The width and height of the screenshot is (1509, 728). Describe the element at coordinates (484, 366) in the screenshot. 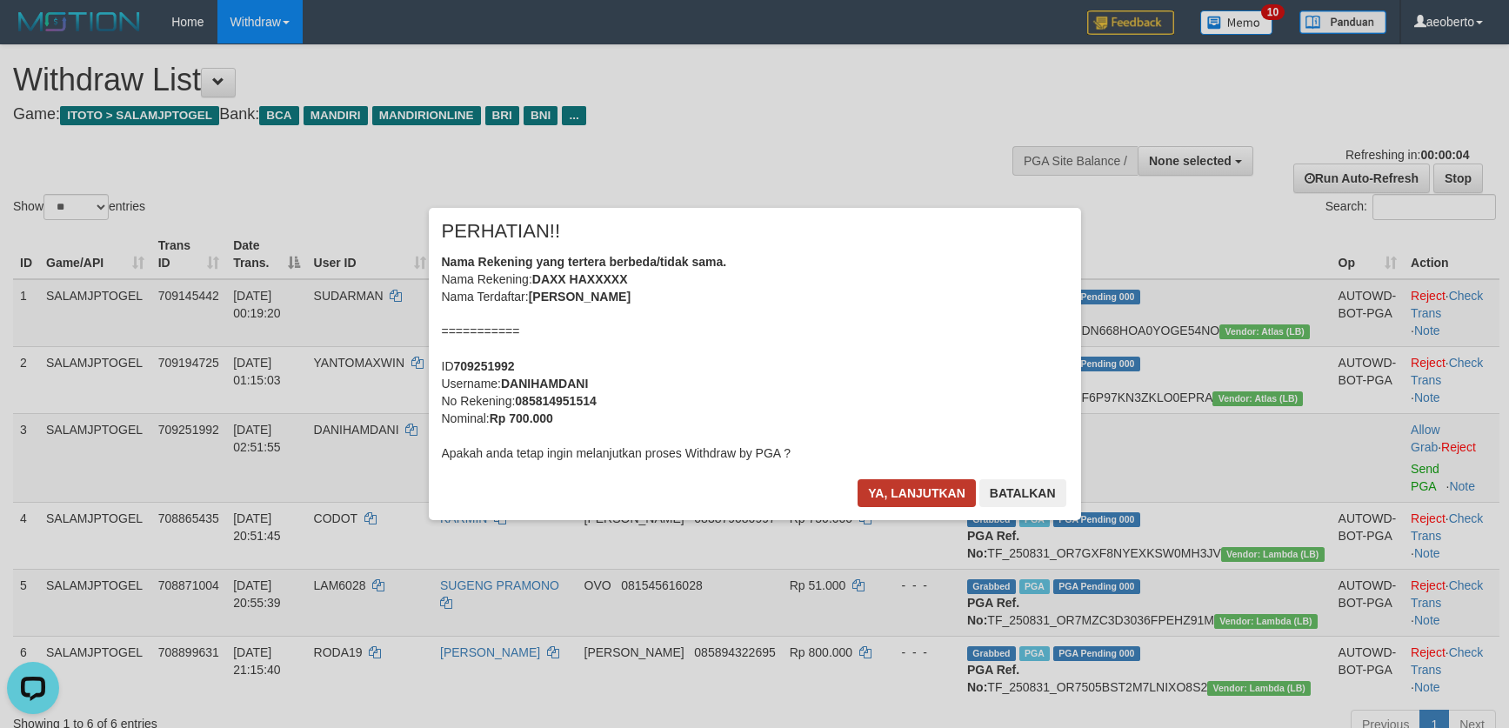

I see `b: 709251992` at that location.